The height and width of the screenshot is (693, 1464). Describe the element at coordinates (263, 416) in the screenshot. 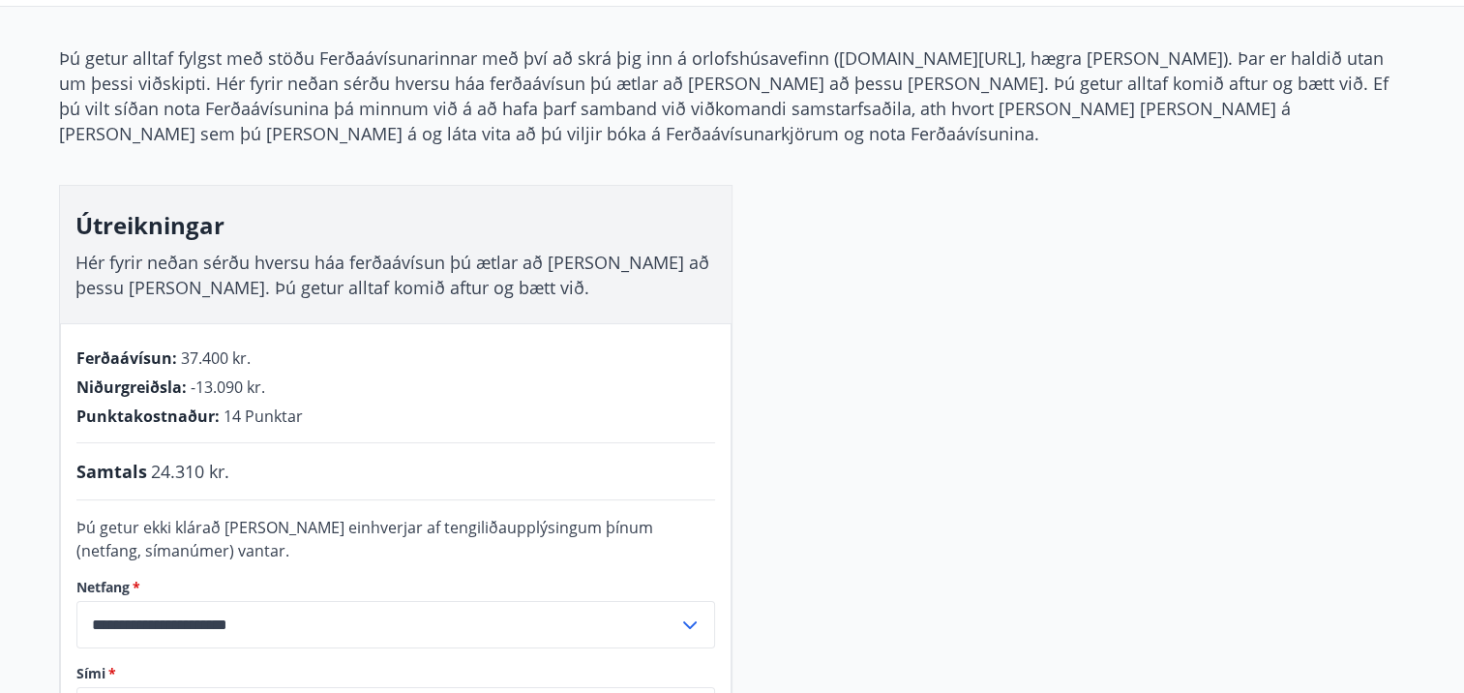

I see `span: 14 Punktar` at that location.